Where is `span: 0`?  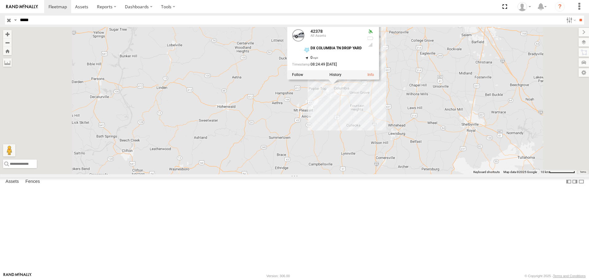
span: 0 is located at coordinates (314, 58).